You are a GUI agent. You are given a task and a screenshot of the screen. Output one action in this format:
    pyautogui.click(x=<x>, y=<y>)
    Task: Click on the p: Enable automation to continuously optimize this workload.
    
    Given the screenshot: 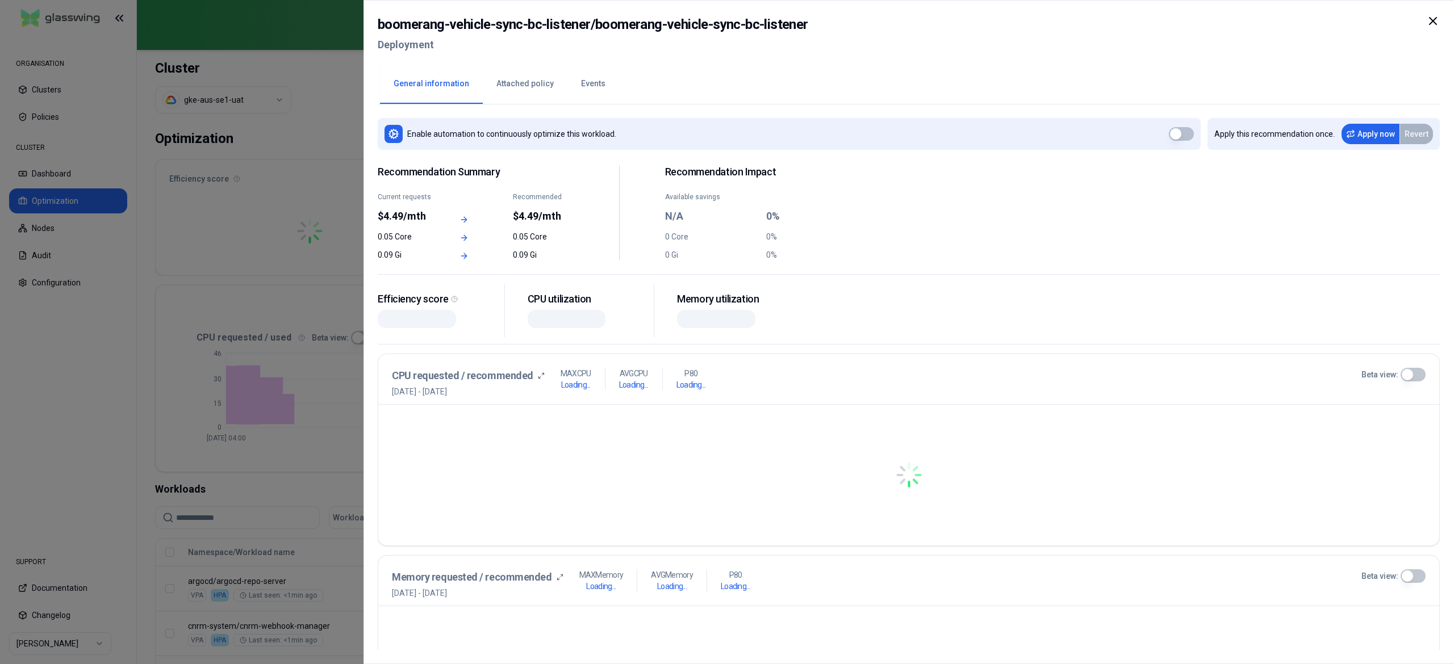 What is the action you would take?
    pyautogui.click(x=512, y=134)
    